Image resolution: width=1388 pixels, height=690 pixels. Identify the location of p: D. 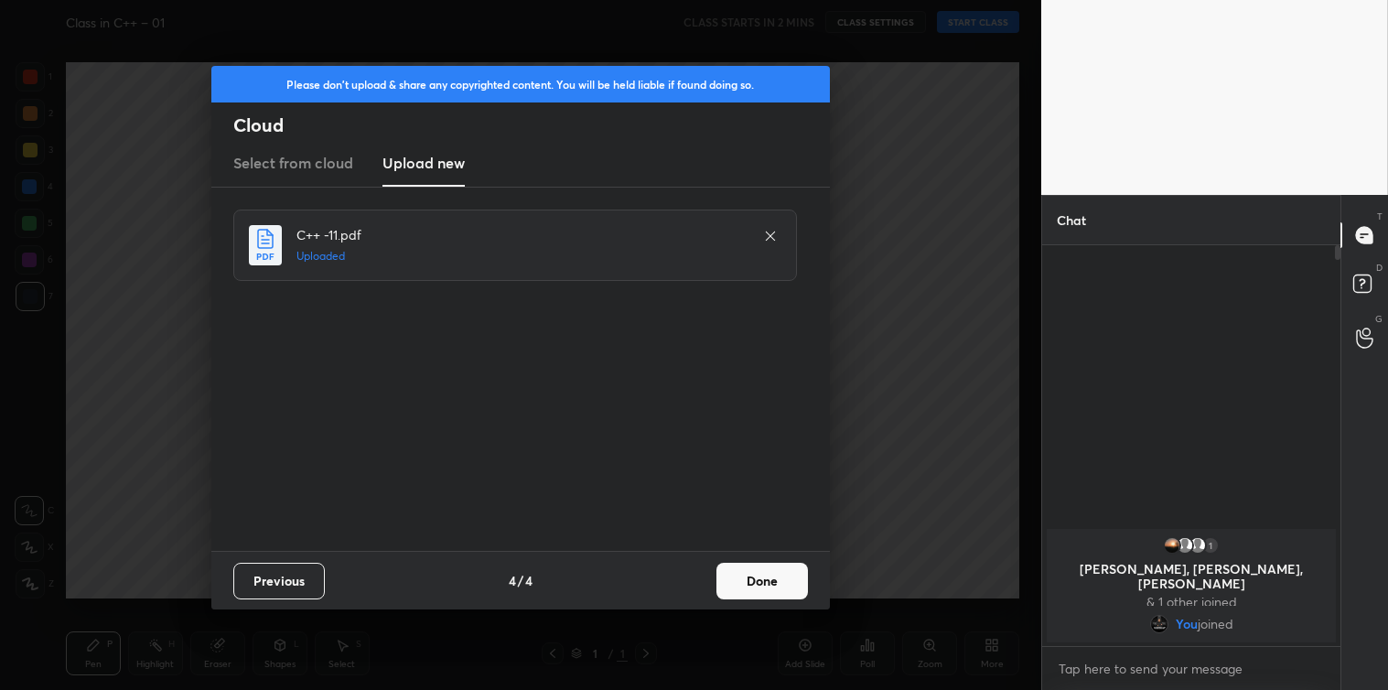
(1379, 267).